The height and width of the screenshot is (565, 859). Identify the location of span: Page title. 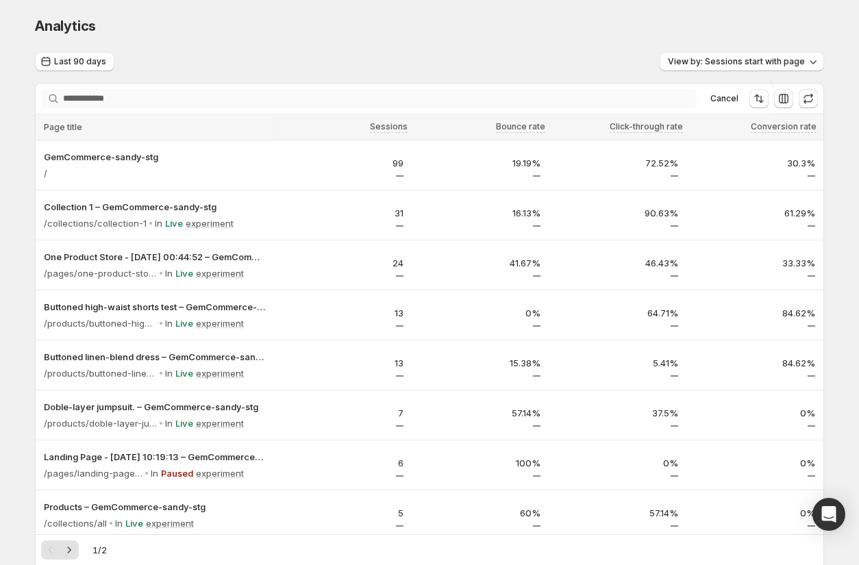
(63, 127).